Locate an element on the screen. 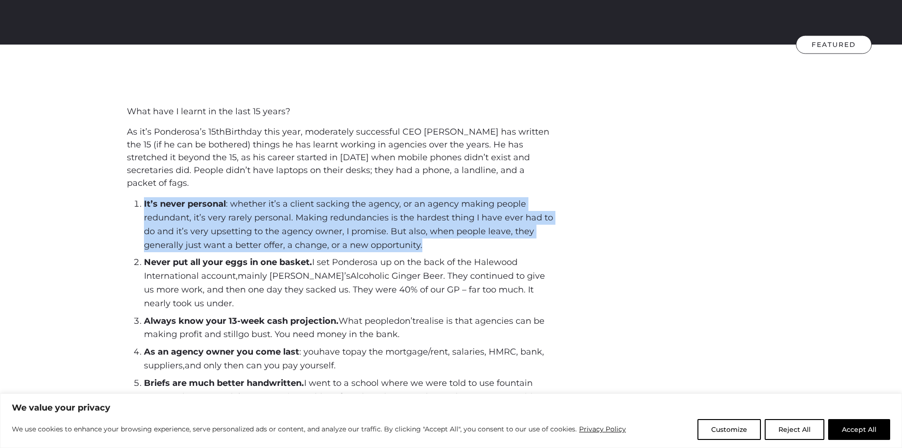  span: and is located at coordinates (308, 396).